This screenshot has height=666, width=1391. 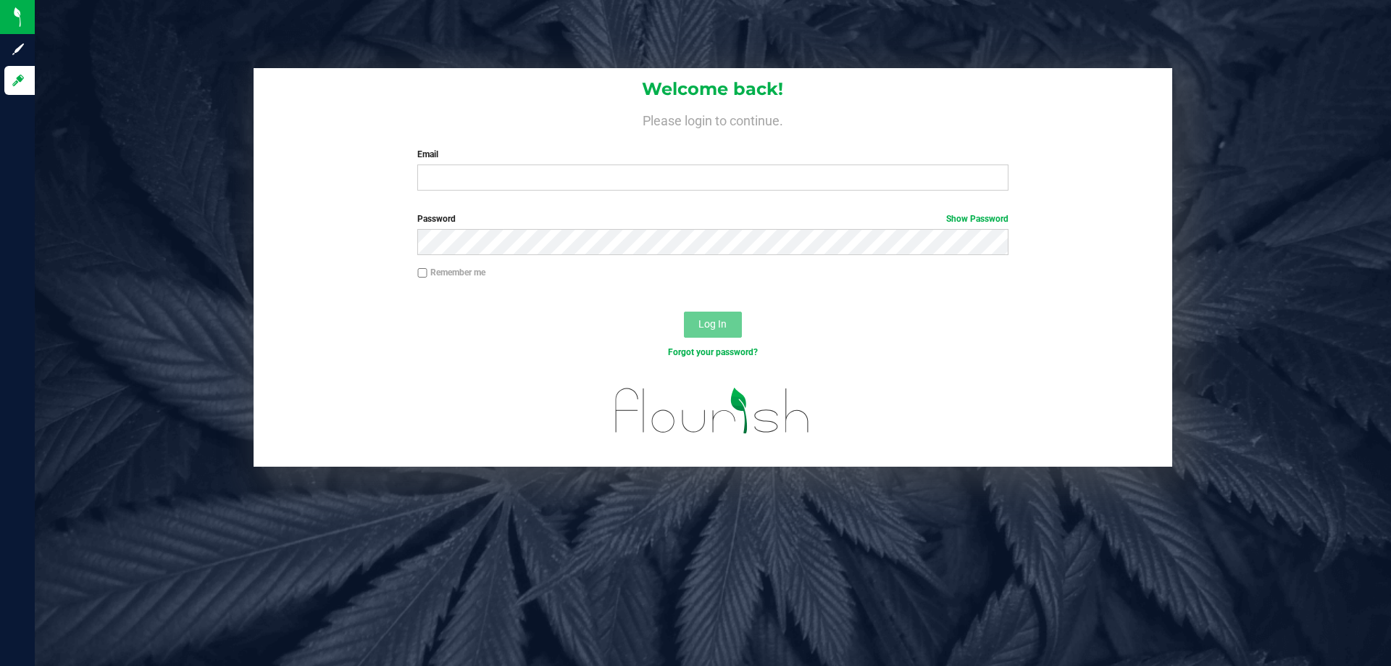 I want to click on a: Forgot your password?, so click(x=713, y=352).